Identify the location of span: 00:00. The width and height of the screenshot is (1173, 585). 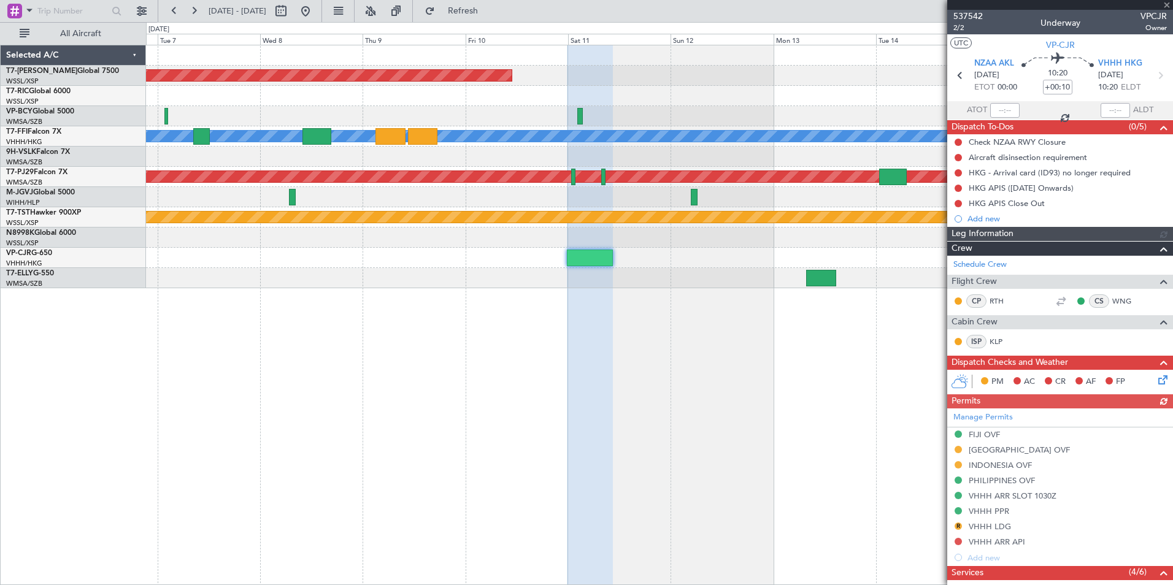
(1007, 88).